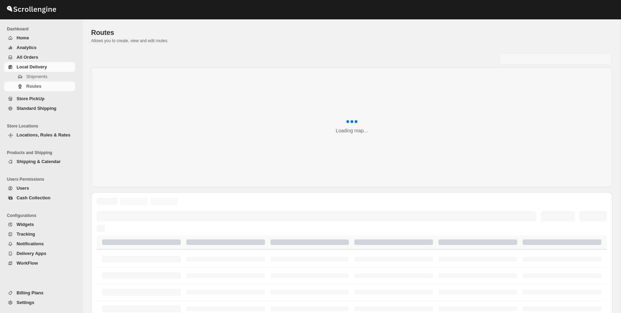  What do you see at coordinates (40, 48) in the screenshot?
I see `button: Analytics` at bounding box center [40, 48].